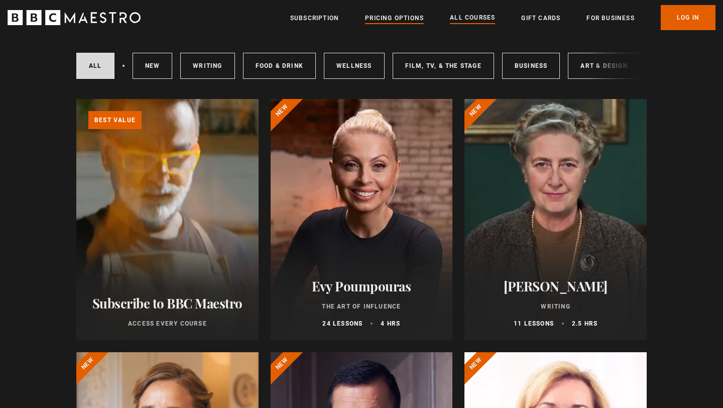 This screenshot has height=408, width=723. What do you see at coordinates (95, 66) in the screenshot?
I see `a: All` at bounding box center [95, 66].